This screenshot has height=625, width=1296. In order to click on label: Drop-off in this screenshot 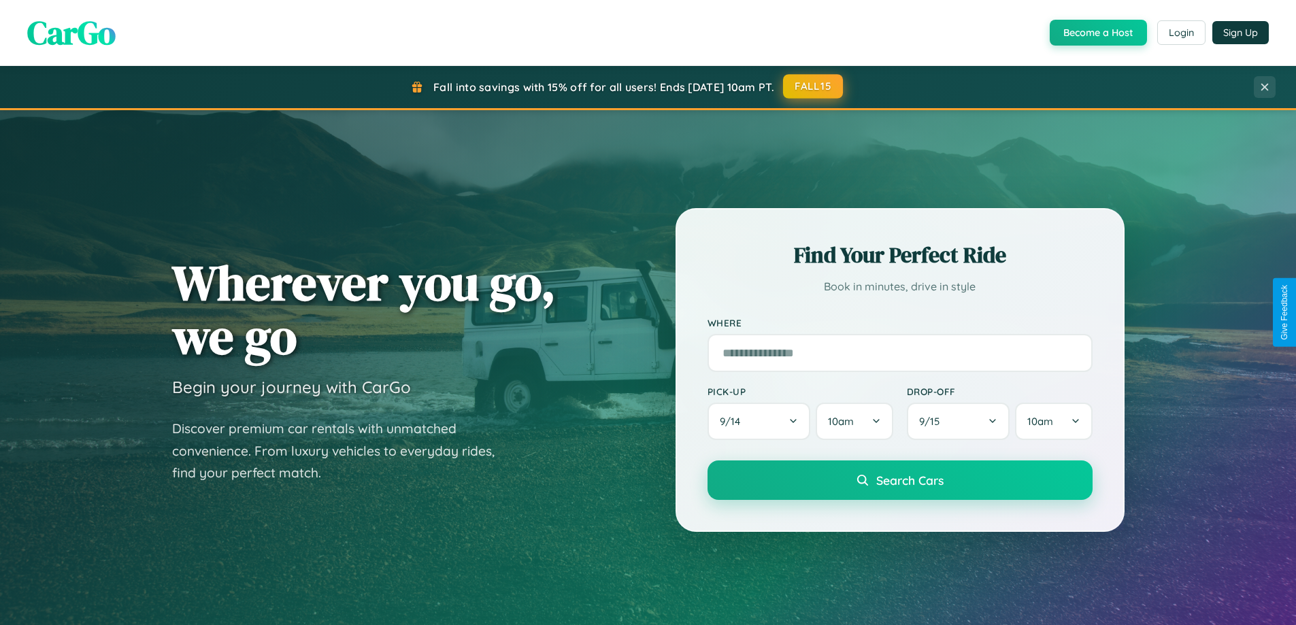, I will do `click(1000, 391)`.